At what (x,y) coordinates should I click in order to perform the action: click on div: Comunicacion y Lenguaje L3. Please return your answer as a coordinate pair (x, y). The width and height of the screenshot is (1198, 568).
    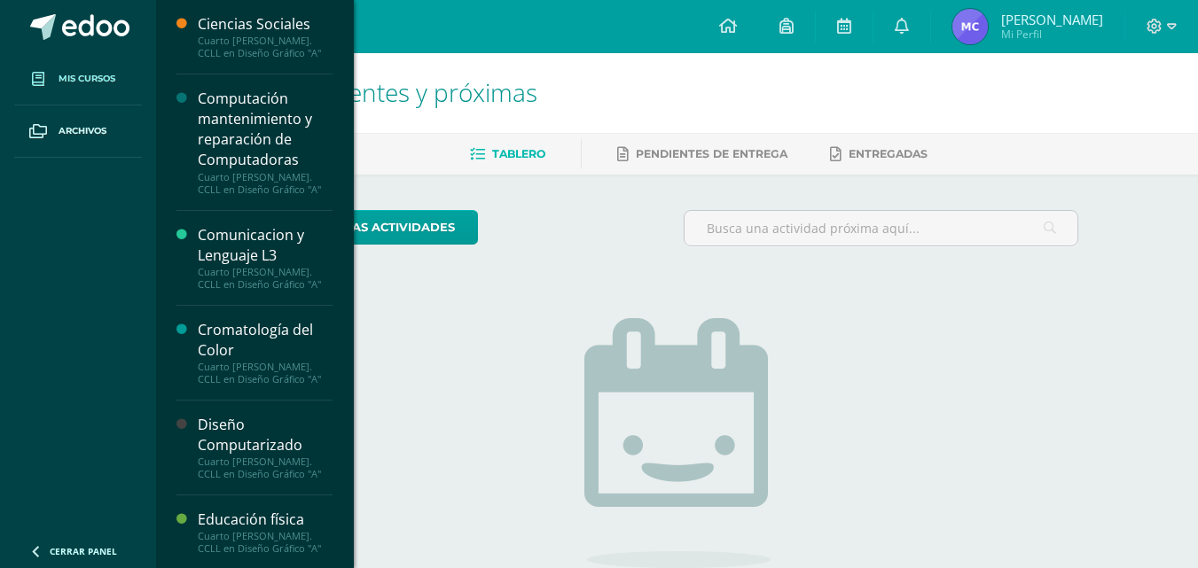
    Looking at the image, I should click on (265, 246).